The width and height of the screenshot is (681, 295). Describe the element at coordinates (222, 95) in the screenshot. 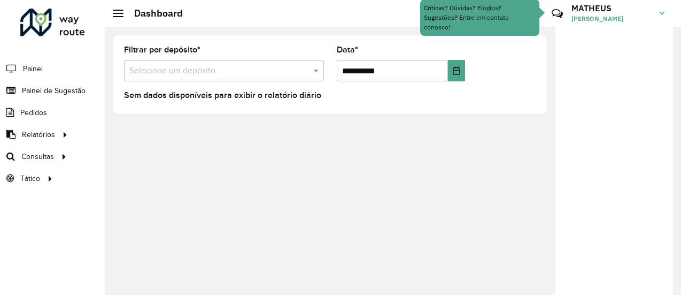

I see `label: Sem dados disponíveis para exibir o relatório diário` at that location.